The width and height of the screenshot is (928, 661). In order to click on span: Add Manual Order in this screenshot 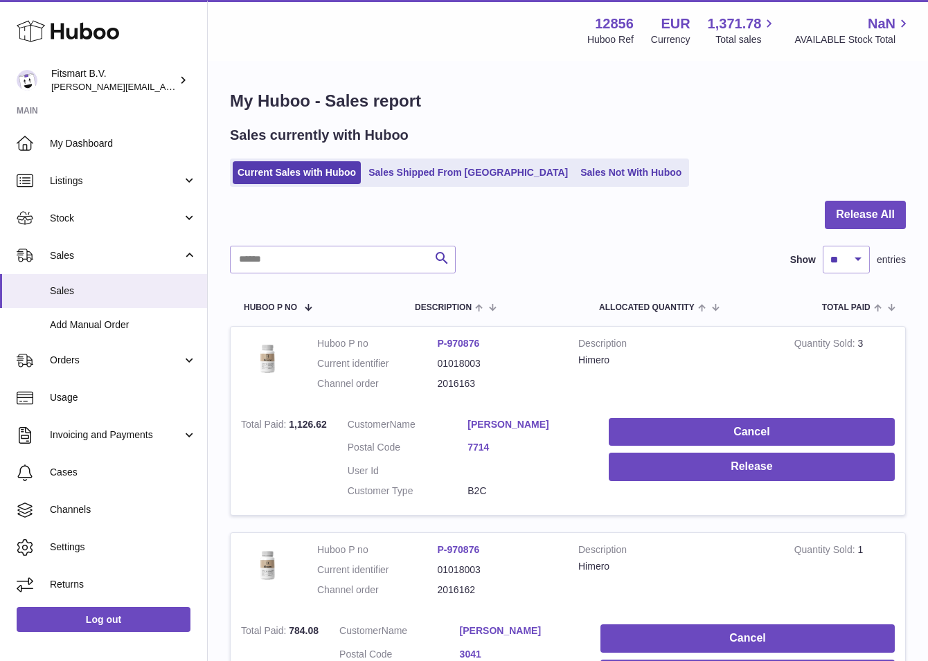, I will do `click(123, 325)`.